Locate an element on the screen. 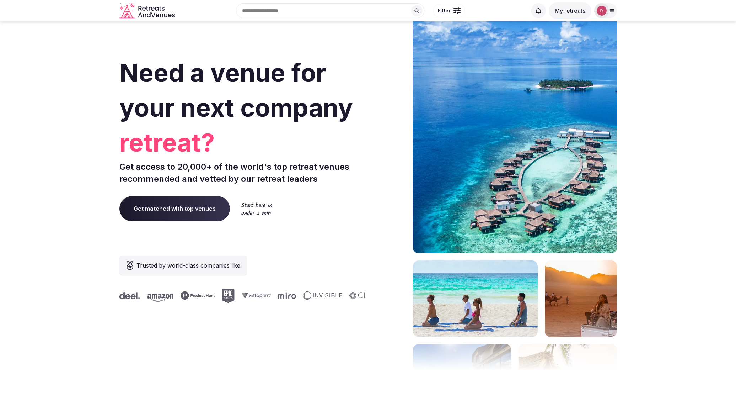  a: Visit the homepage is located at coordinates (148, 11).